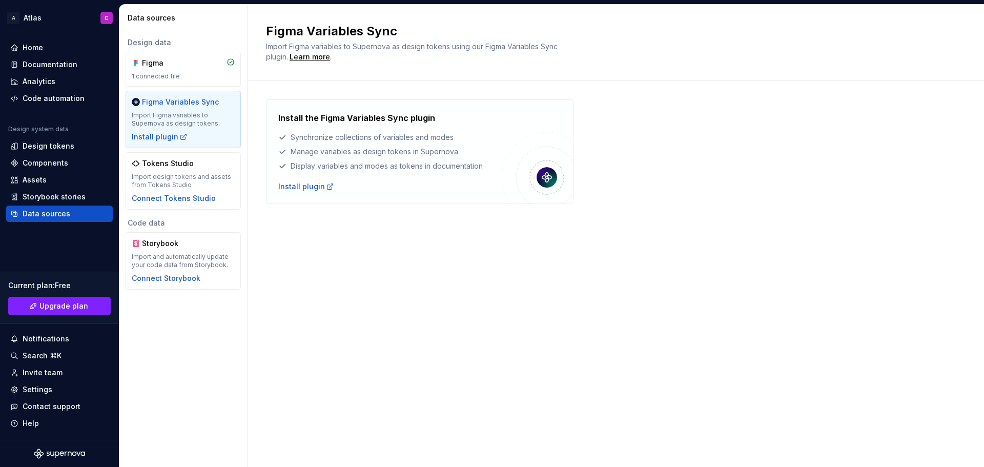 This screenshot has width=984, height=467. I want to click on a: Assets, so click(59, 180).